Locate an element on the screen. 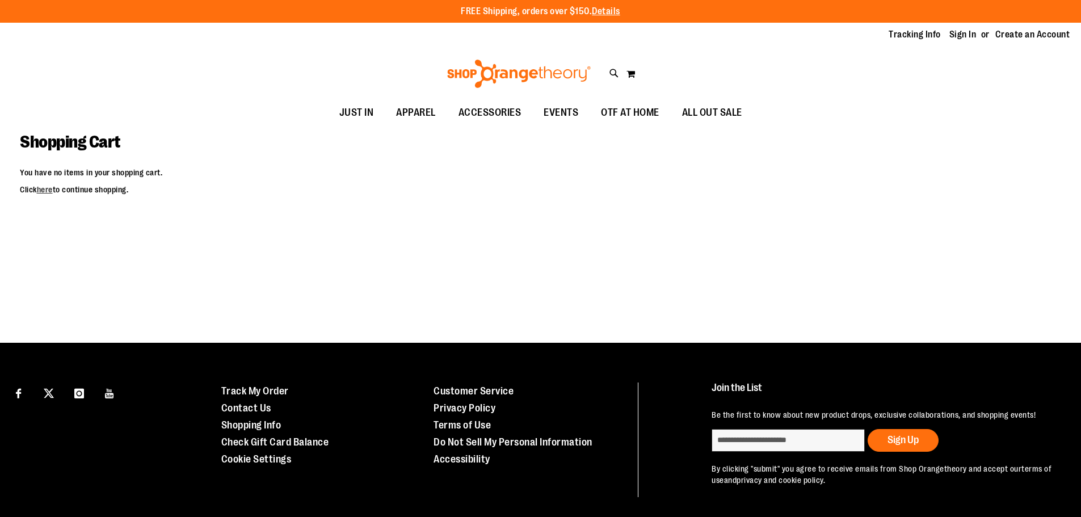 The image size is (1081, 517). a: Cookie Settings is located at coordinates (257, 459).